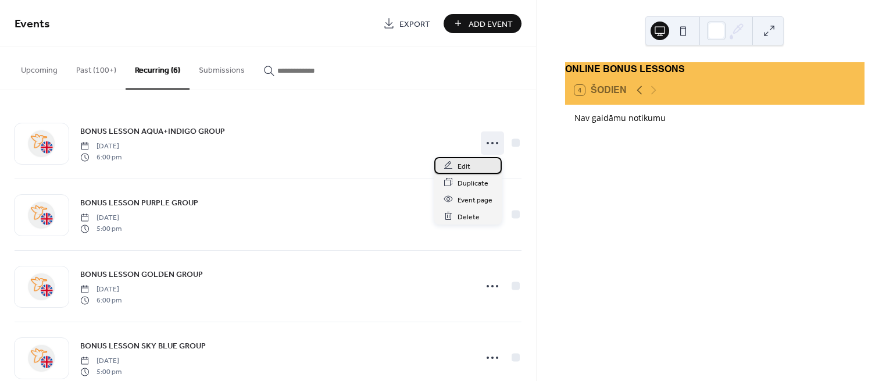 This screenshot has width=893, height=381. I want to click on a: Add Event, so click(483, 23).